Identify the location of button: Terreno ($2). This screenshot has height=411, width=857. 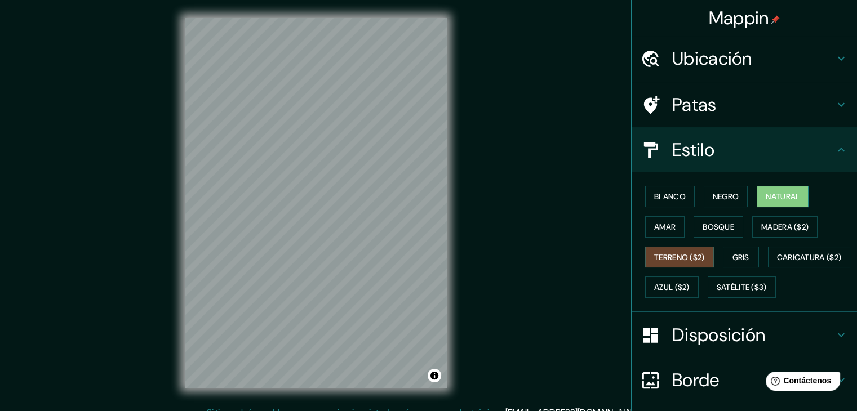
(679, 257).